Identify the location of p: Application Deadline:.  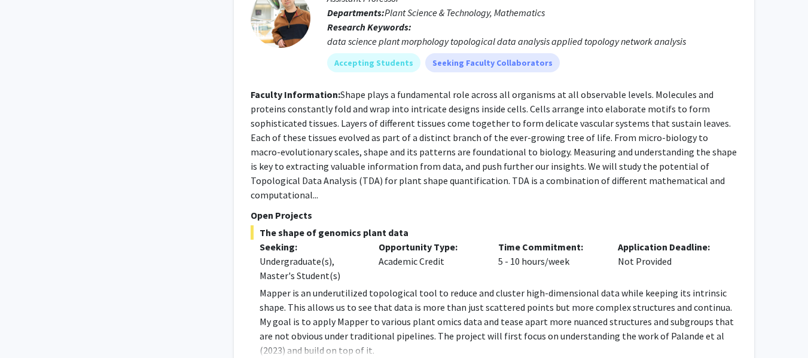
(668, 247).